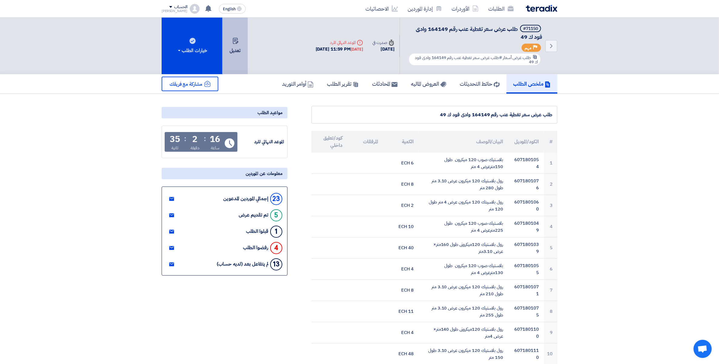  What do you see at coordinates (385, 84) in the screenshot?
I see `a: المحادثات` at bounding box center [385, 84].